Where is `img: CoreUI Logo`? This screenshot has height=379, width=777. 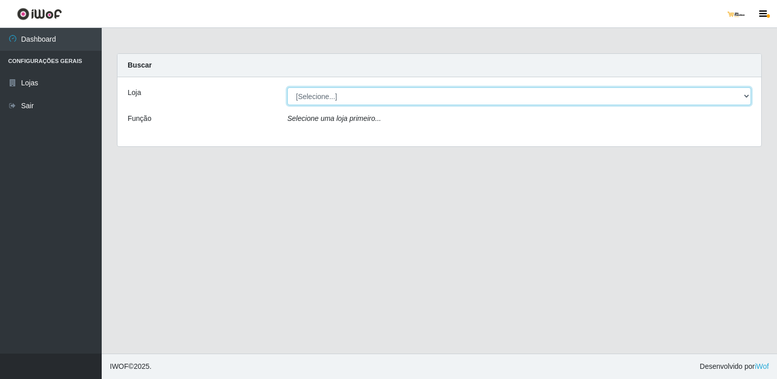 img: CoreUI Logo is located at coordinates (39, 14).